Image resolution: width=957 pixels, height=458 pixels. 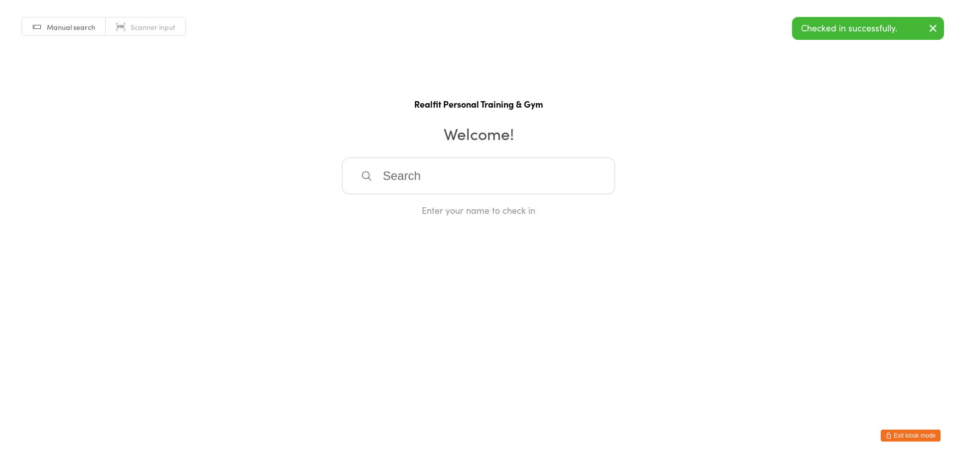 I want to click on span: Scanner input, so click(x=153, y=27).